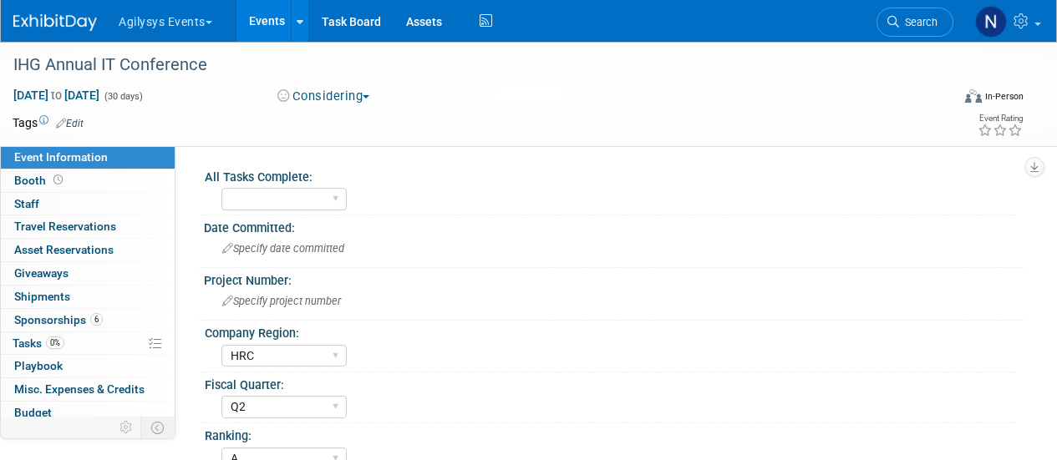 The height and width of the screenshot is (460, 1057). I want to click on a: Playbook, so click(88, 366).